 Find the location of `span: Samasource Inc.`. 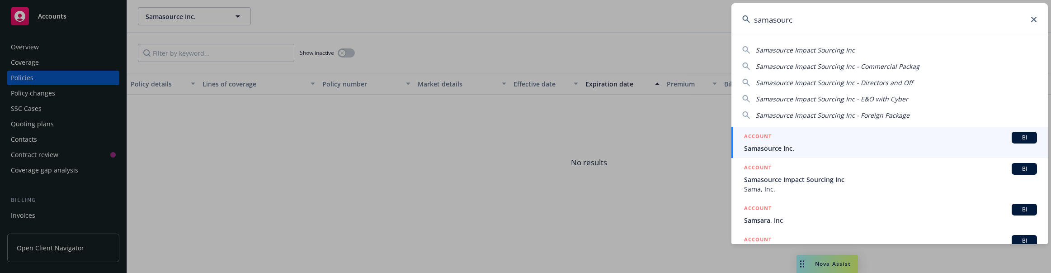

span: Samasource Inc. is located at coordinates (891, 148).